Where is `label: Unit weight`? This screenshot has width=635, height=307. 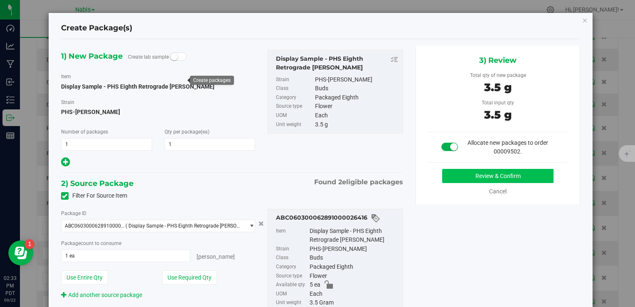 label: Unit weight is located at coordinates (295, 125).